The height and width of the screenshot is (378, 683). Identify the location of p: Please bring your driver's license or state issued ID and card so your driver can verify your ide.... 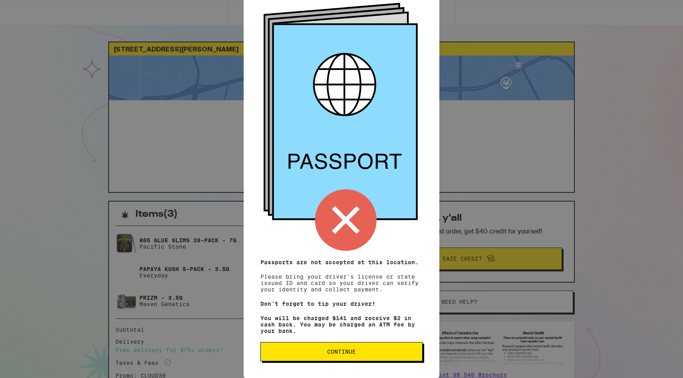
(342, 276).